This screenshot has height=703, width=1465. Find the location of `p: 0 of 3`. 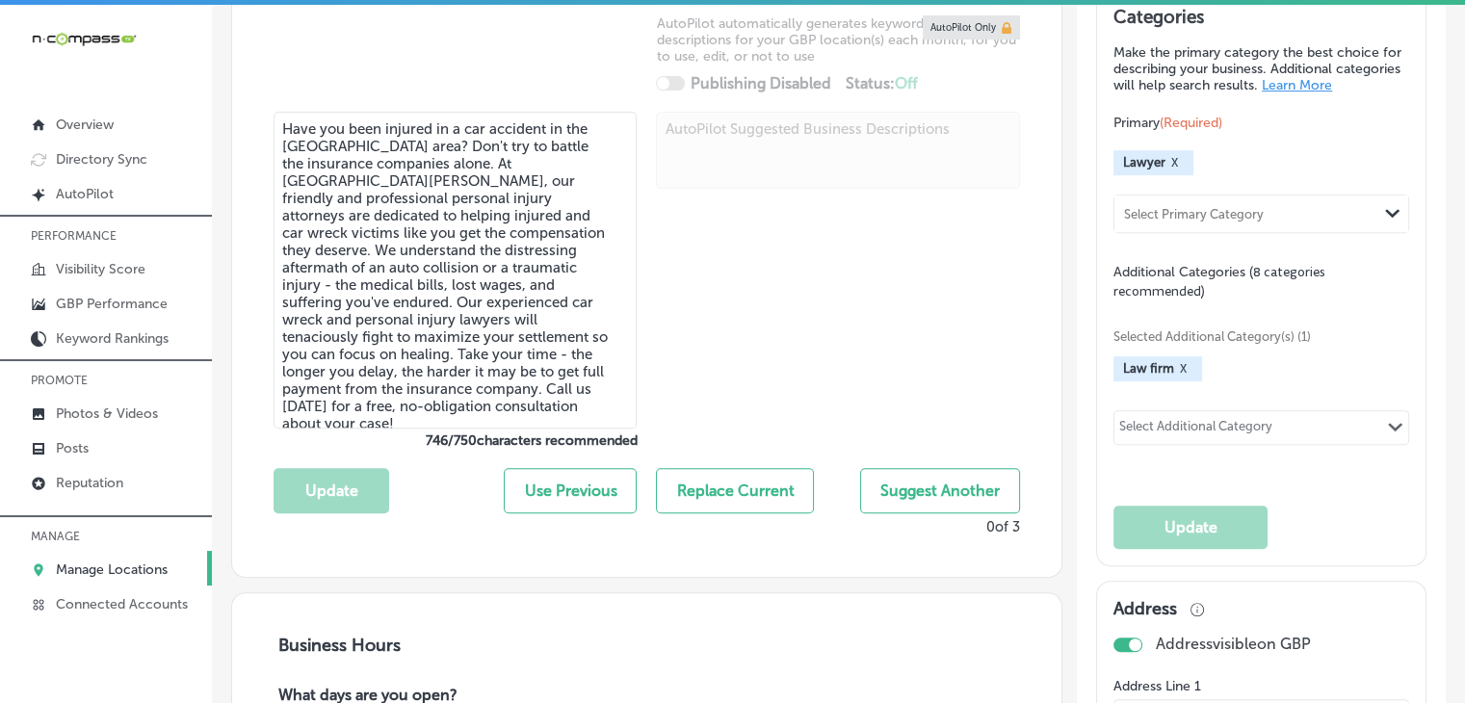

p: 0 of 3 is located at coordinates (1003, 527).